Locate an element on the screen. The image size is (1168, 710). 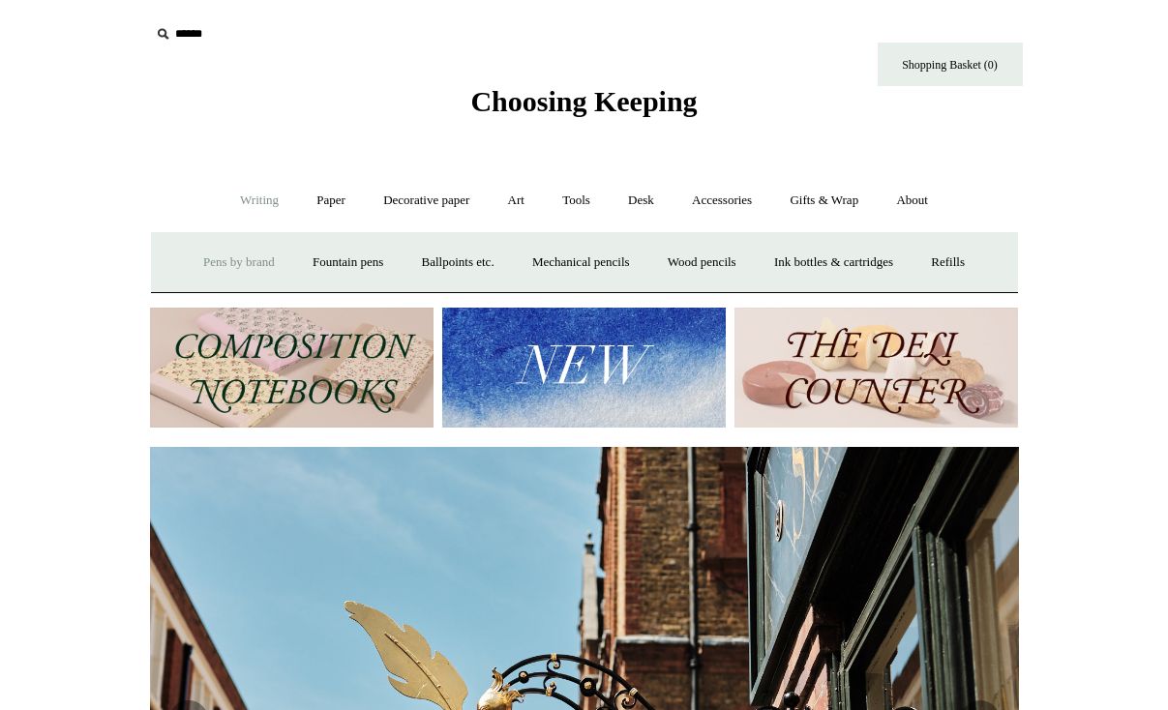
a: Paper is located at coordinates (331, 200).